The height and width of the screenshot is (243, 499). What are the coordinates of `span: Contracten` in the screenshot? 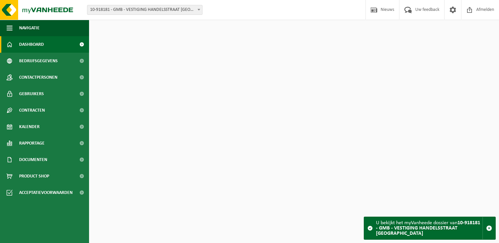 It's located at (32, 110).